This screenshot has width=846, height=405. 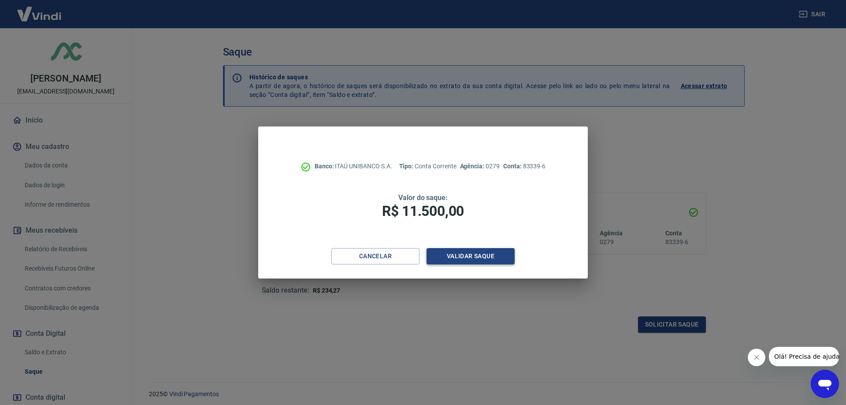 I want to click on p: Conta Corrente, so click(x=428, y=166).